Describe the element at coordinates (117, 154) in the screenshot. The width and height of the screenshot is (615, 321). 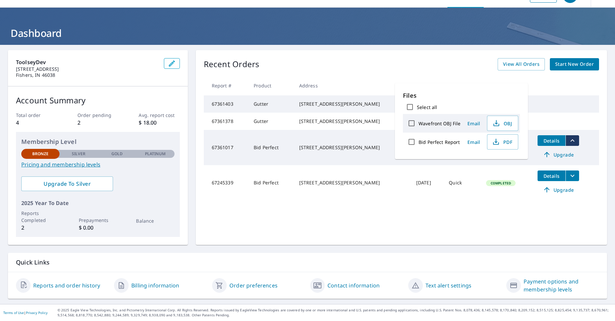
I see `p: Gold` at that location.